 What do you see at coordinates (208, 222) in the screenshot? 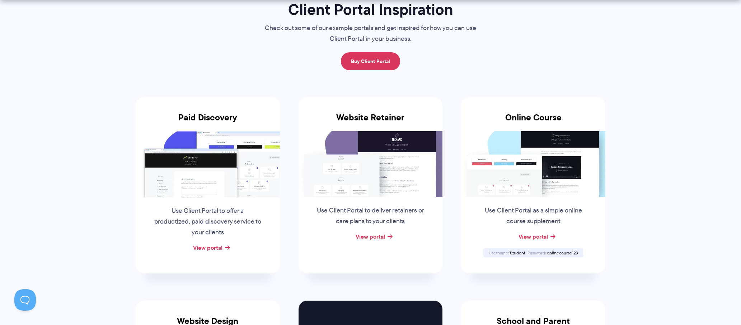
I see `p: Use Client Portal to offer a productized, paid discovery service to your clients` at bounding box center [208, 222].